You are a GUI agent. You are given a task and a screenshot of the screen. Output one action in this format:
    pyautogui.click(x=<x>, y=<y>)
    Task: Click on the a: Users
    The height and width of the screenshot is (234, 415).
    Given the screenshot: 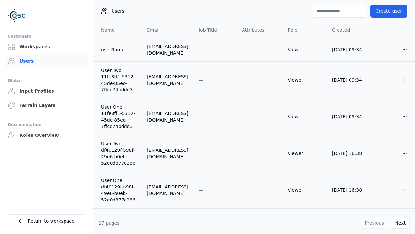 What is the action you would take?
    pyautogui.click(x=46, y=61)
    